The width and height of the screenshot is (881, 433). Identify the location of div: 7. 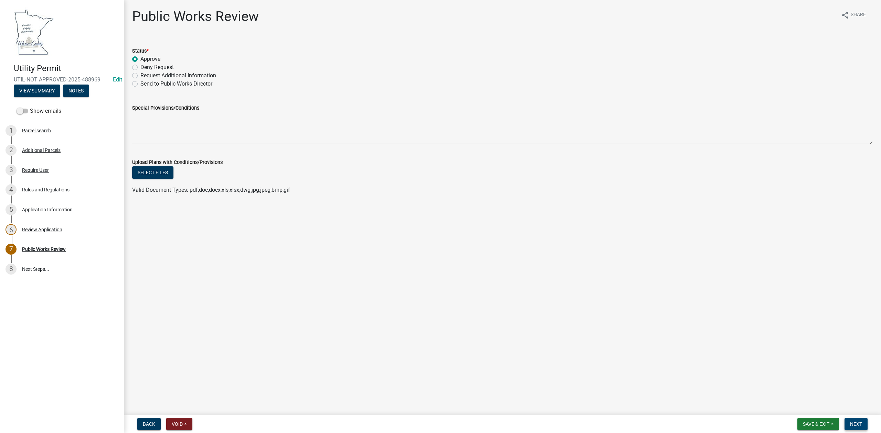
(11, 249).